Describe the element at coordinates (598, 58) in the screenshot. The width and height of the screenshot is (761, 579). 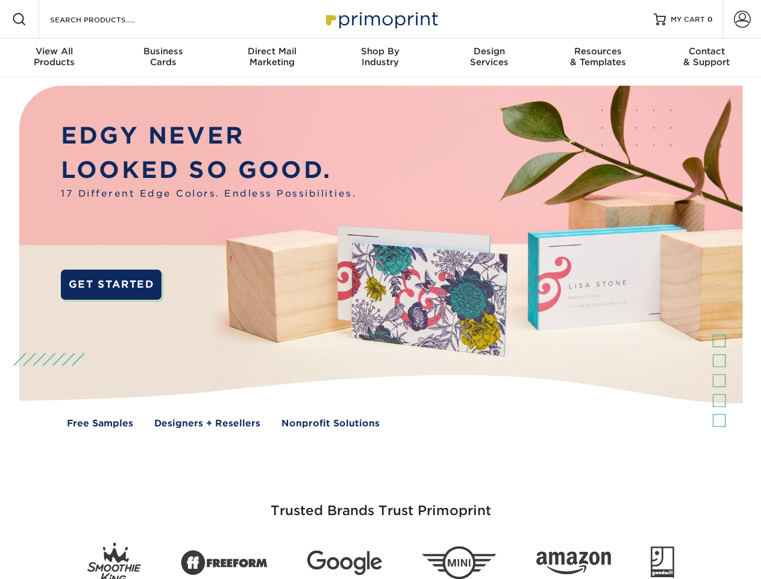
I see `a: Resources& Templates` at that location.